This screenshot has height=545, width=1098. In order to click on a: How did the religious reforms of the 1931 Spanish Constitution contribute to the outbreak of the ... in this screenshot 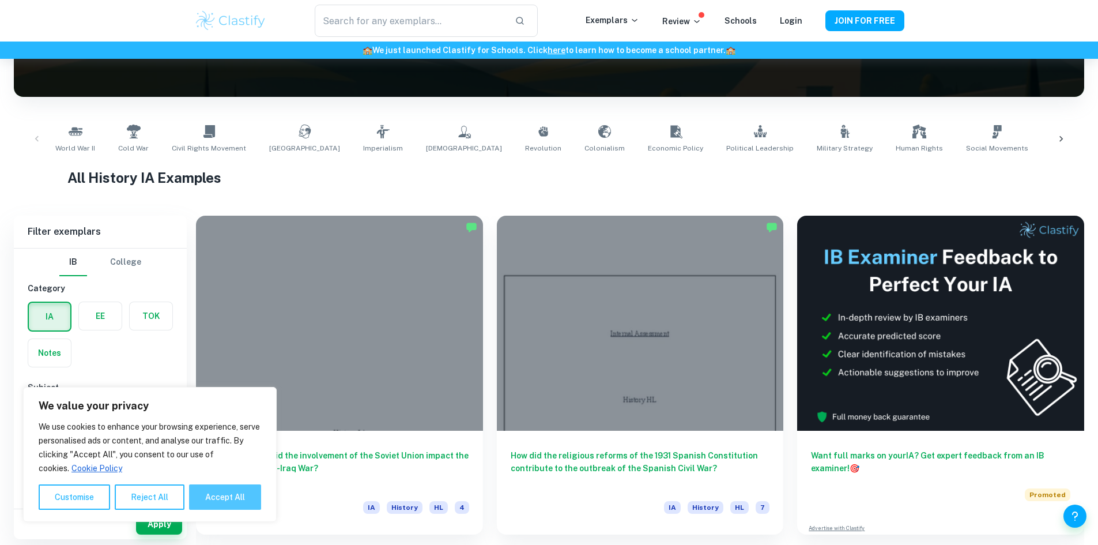, I will do `click(641, 375)`.